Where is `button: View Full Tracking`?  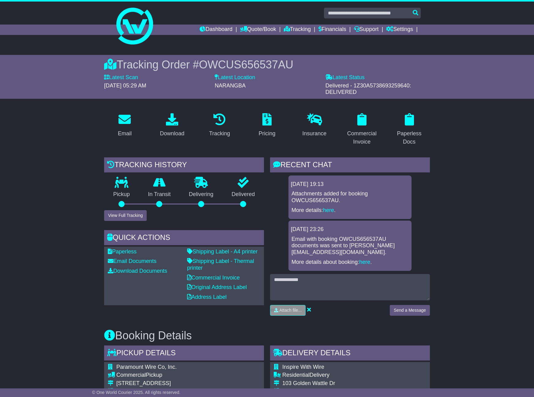
button: View Full Tracking is located at coordinates (125, 215).